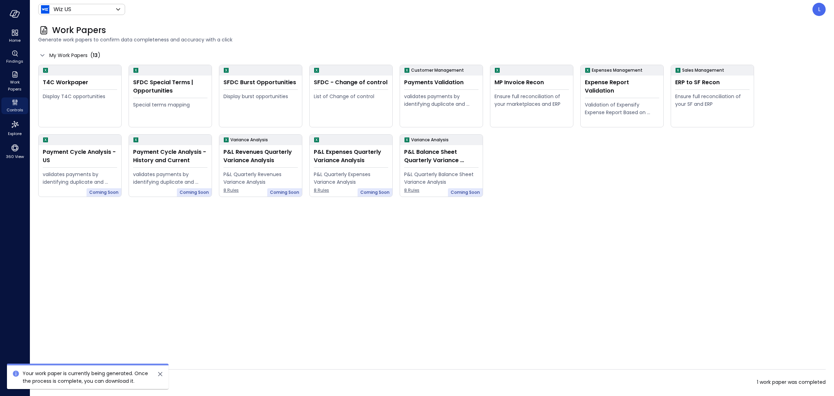 The image size is (834, 396). Describe the element at coordinates (438, 70) in the screenshot. I see `p: Customer Management` at that location.